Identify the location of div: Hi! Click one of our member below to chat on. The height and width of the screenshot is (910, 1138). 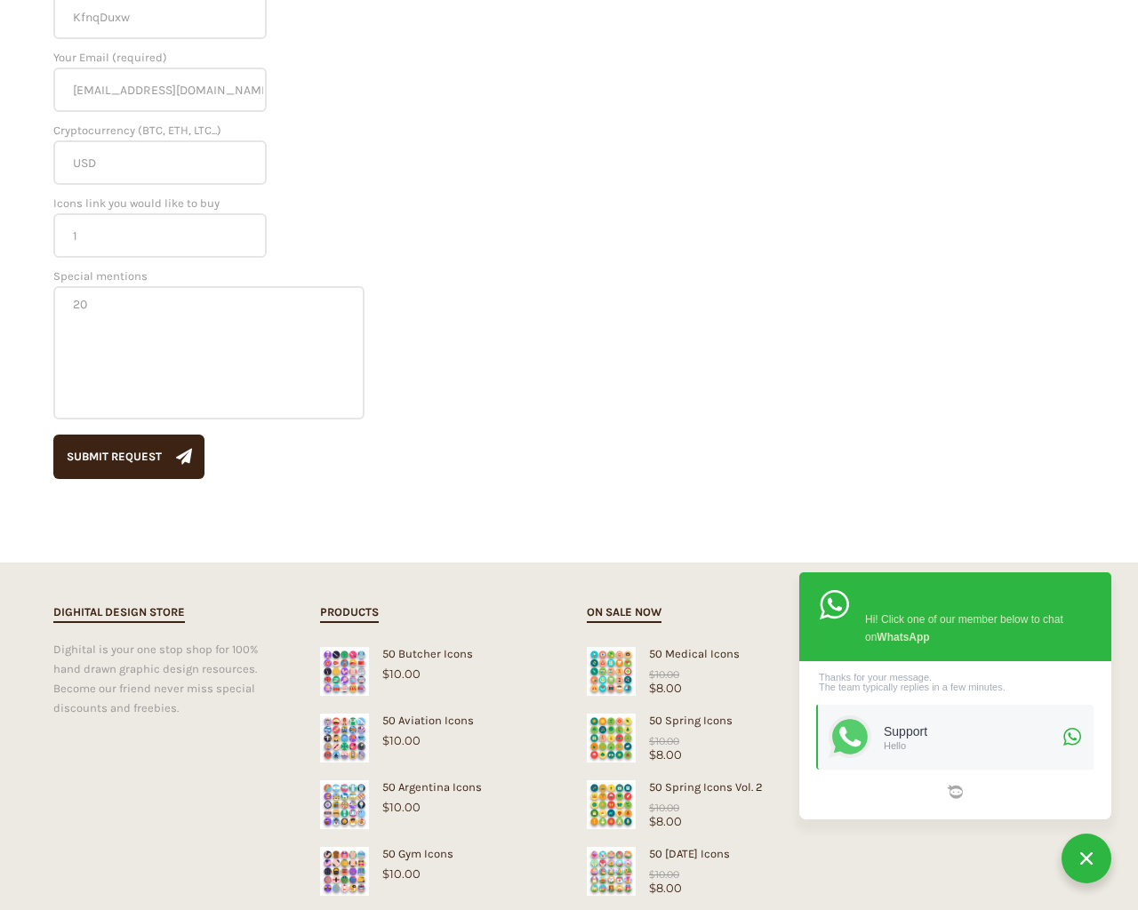
(969, 627).